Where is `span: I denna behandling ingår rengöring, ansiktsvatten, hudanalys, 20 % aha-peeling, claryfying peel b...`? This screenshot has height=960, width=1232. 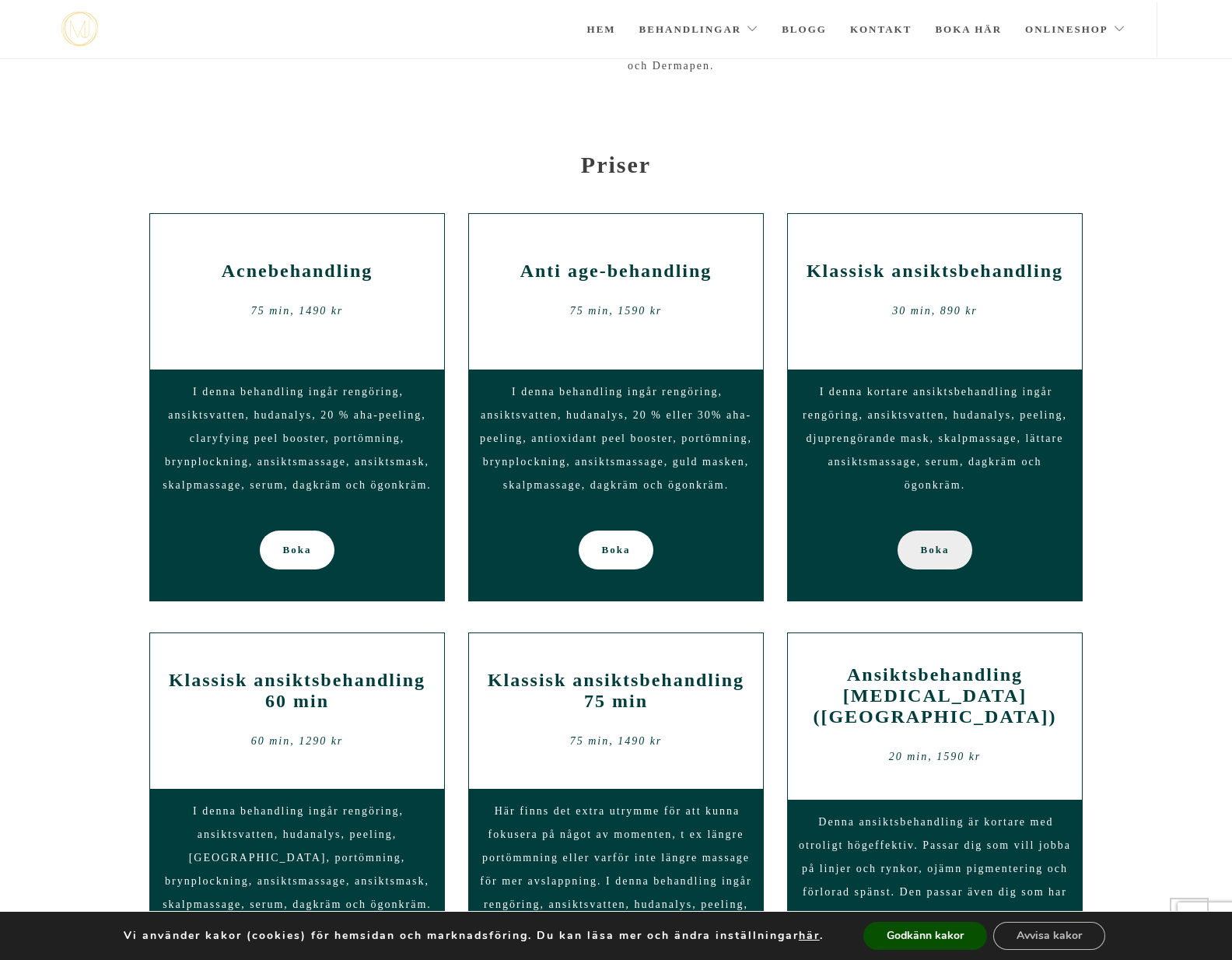 span: I denna behandling ingår rengöring, ansiktsvatten, hudanalys, 20 % aha-peeling, claryfying peel b... is located at coordinates (297, 438).